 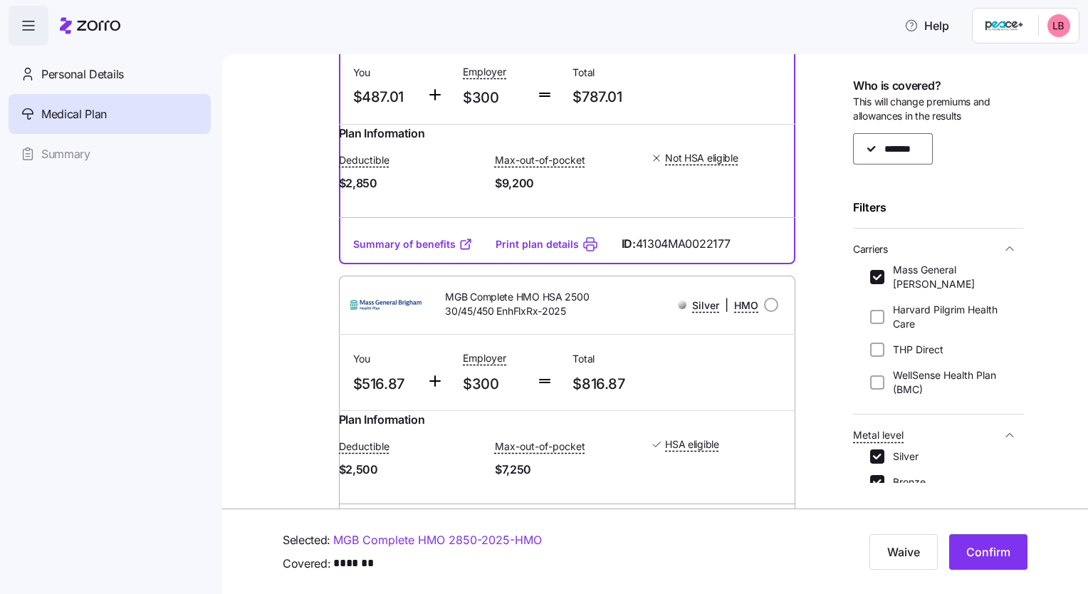 I want to click on a: Source reference 10333226:, so click(x=75, y=62).